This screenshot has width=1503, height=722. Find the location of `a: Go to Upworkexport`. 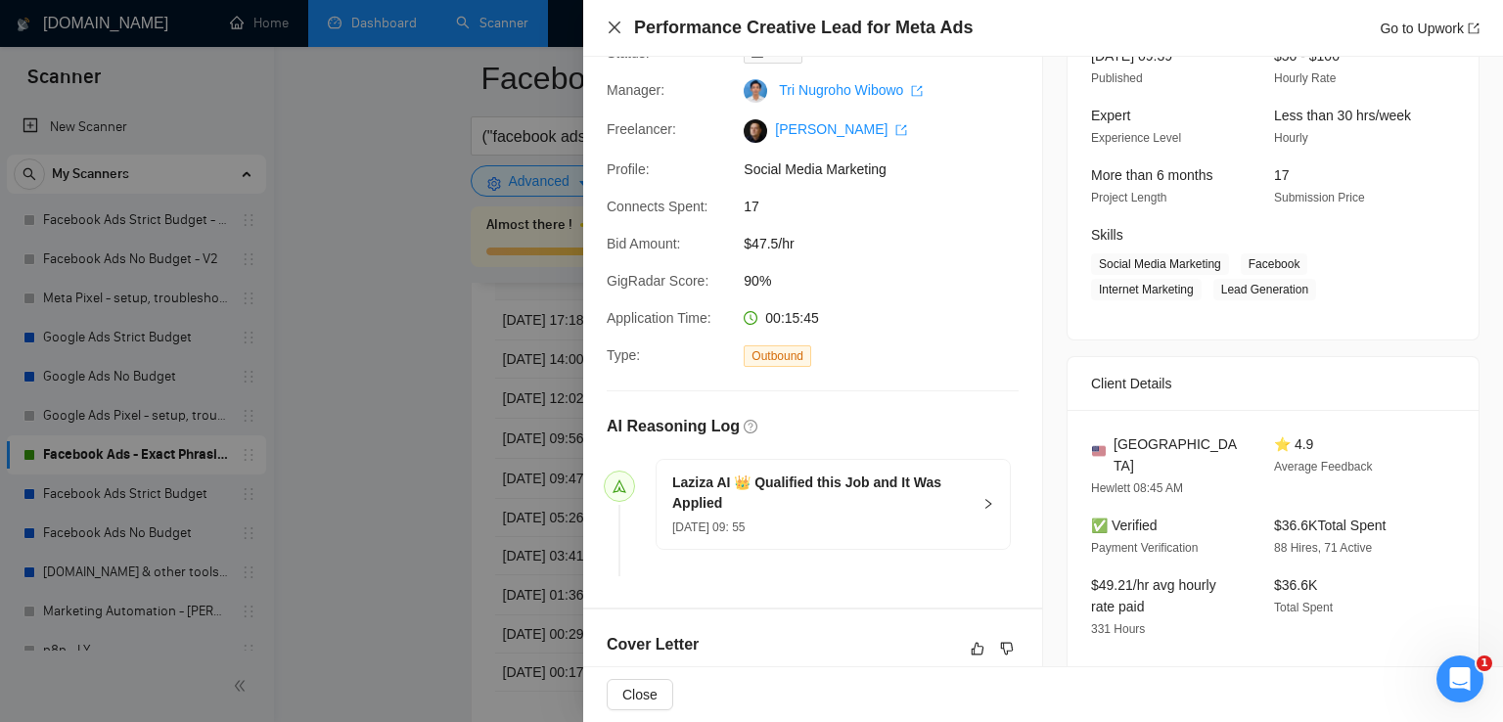

a: Go to Upworkexport is located at coordinates (1430, 28).